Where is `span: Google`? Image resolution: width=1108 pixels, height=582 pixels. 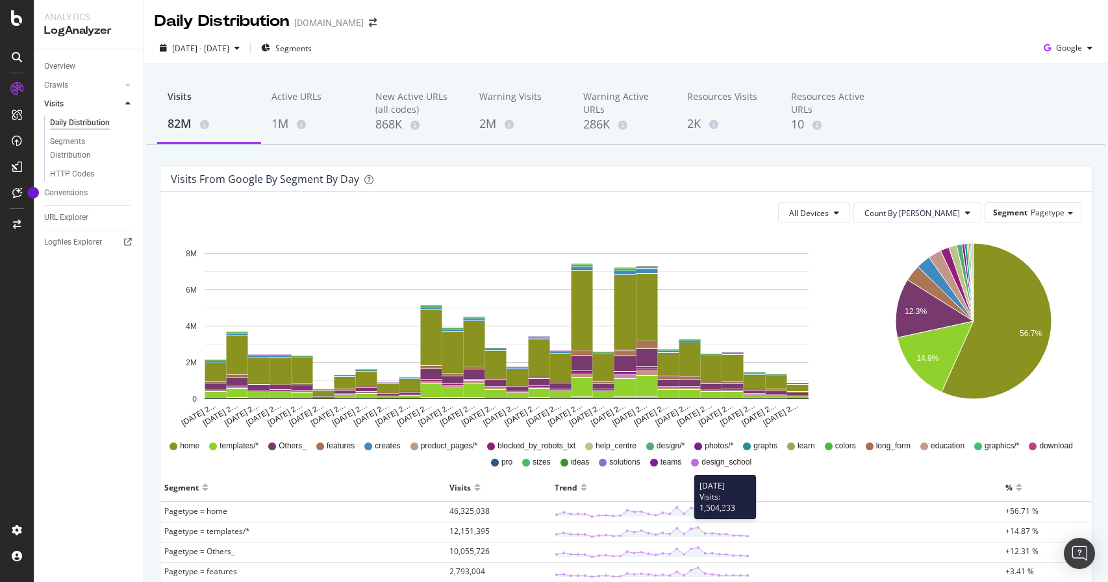
span: Google is located at coordinates (1069, 47).